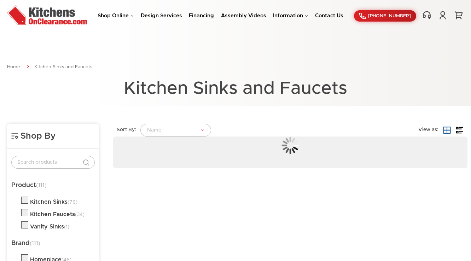 The width and height of the screenshot is (471, 261). I want to click on button: Search, so click(86, 162).